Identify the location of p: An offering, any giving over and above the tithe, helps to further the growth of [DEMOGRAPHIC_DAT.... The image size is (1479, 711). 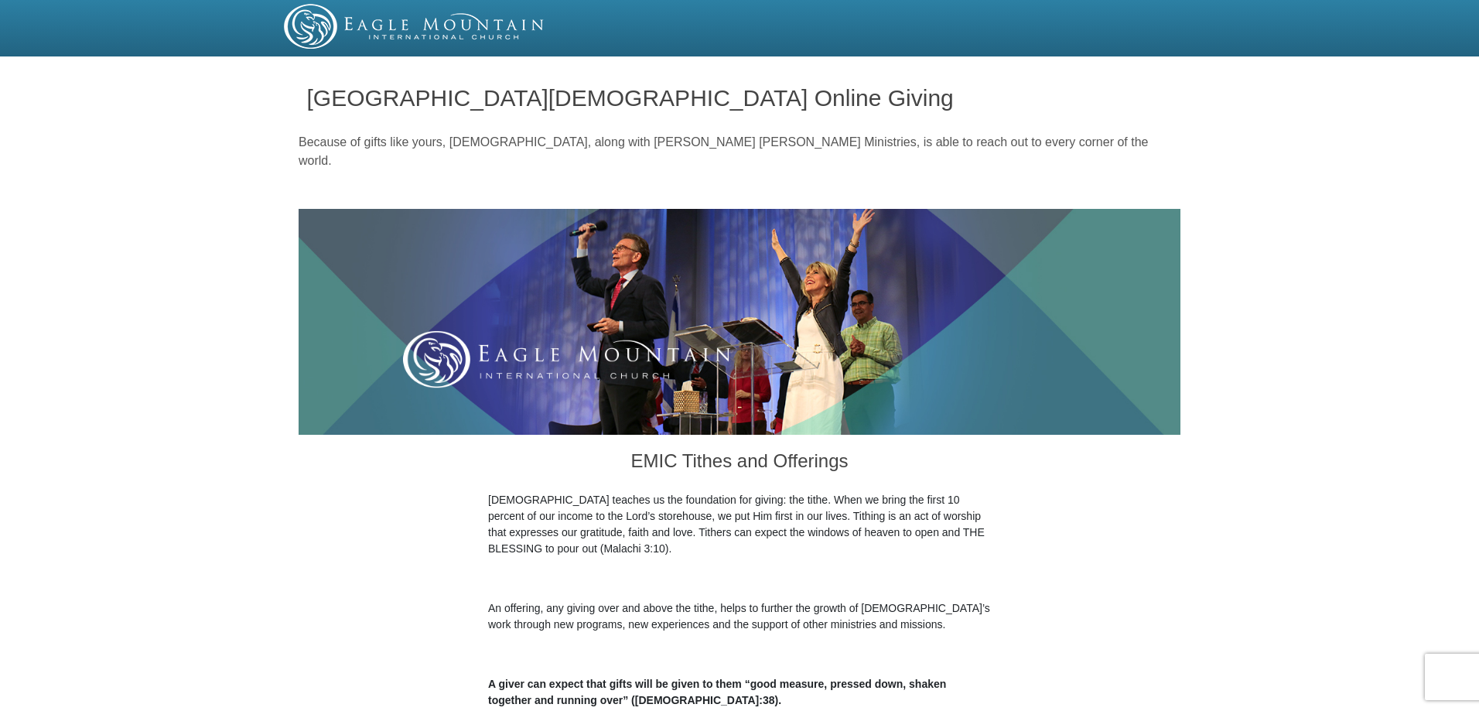
(739, 616).